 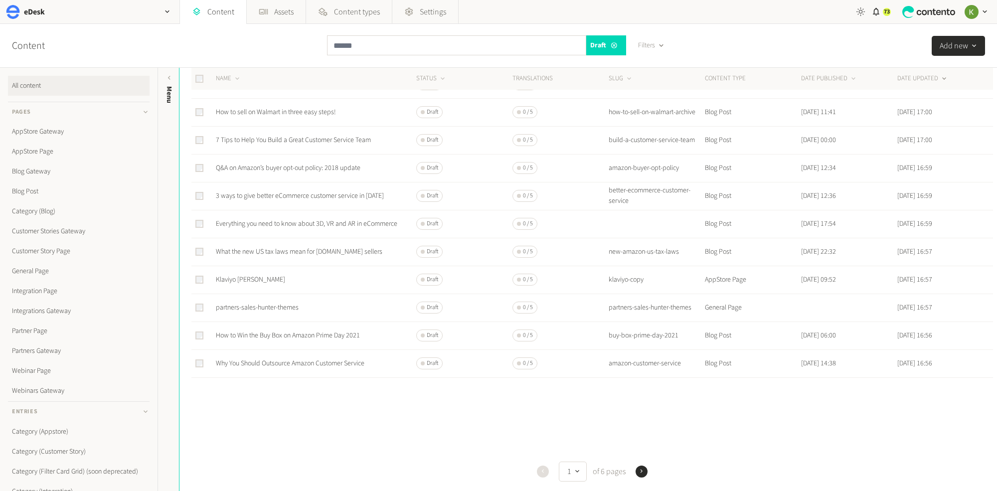 What do you see at coordinates (24, 412) in the screenshot?
I see `span: Entries` at bounding box center [24, 412].